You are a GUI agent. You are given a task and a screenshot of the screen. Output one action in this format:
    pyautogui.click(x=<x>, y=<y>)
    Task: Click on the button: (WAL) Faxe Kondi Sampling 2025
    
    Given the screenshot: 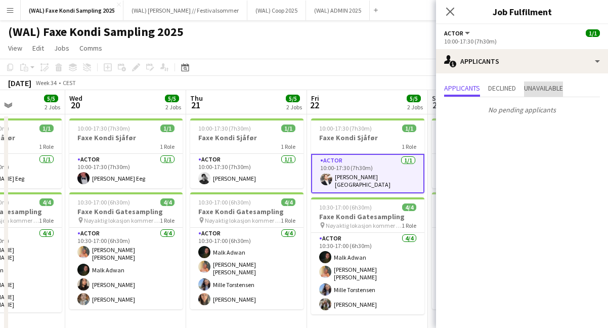 What is the action you would take?
    pyautogui.click(x=72, y=10)
    